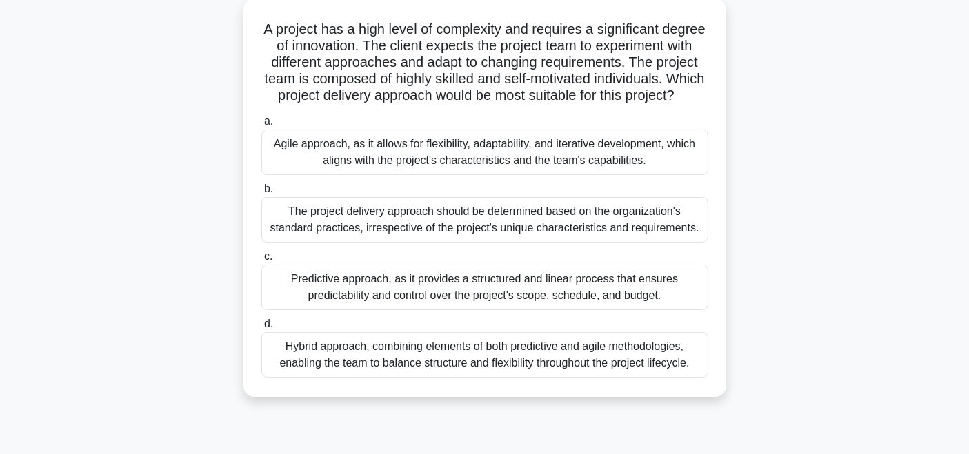 Image resolution: width=969 pixels, height=454 pixels. Describe the element at coordinates (268, 256) in the screenshot. I see `span: c.` at that location.